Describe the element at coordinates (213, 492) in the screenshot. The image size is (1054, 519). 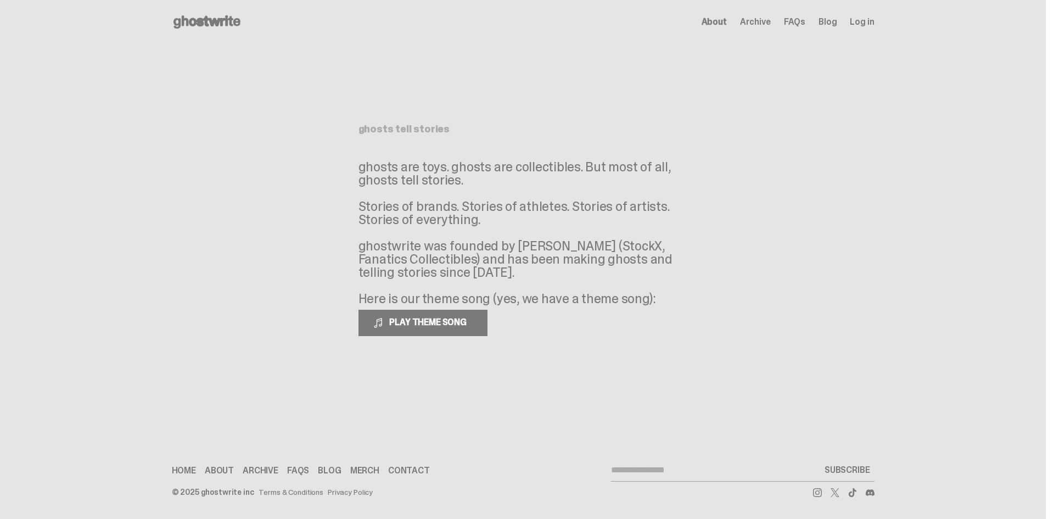
I see `div: © 2025 ghostwrite inc` at that location.